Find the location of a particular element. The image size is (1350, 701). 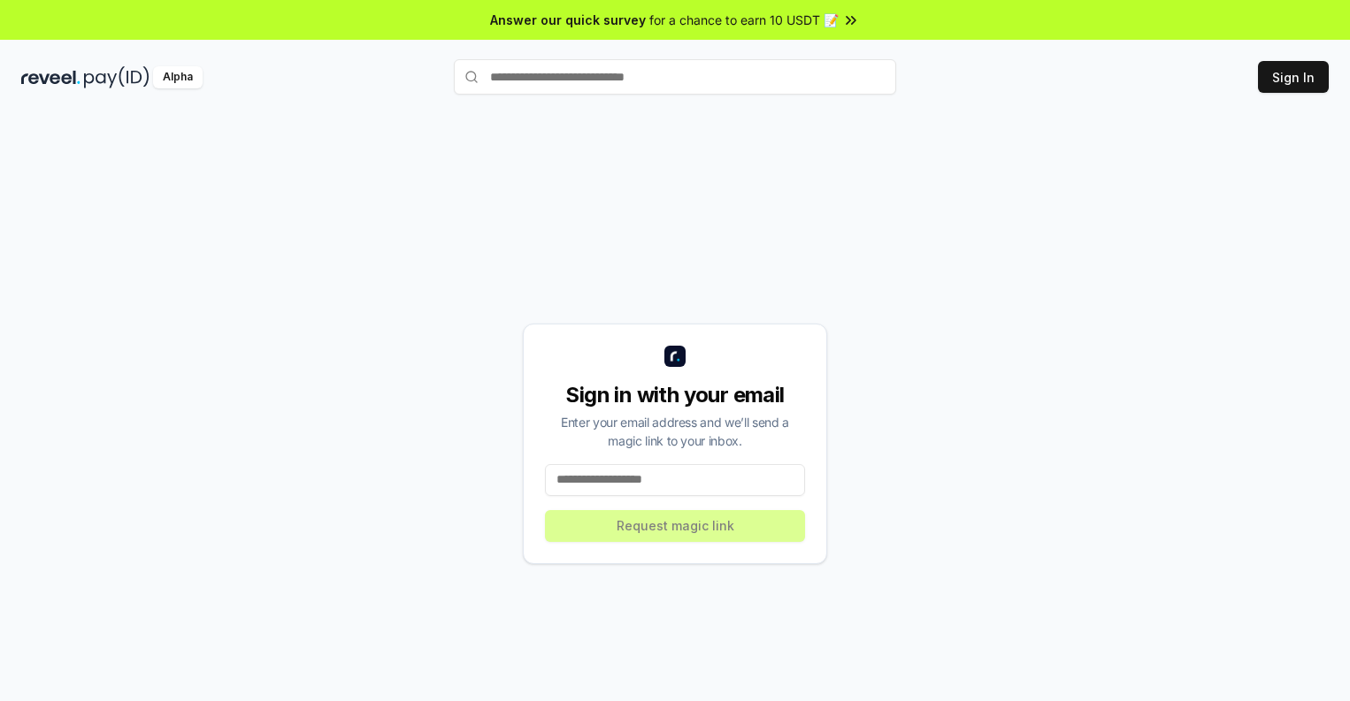

span: for a chance to earn 10 USDT 📝 is located at coordinates (744, 19).